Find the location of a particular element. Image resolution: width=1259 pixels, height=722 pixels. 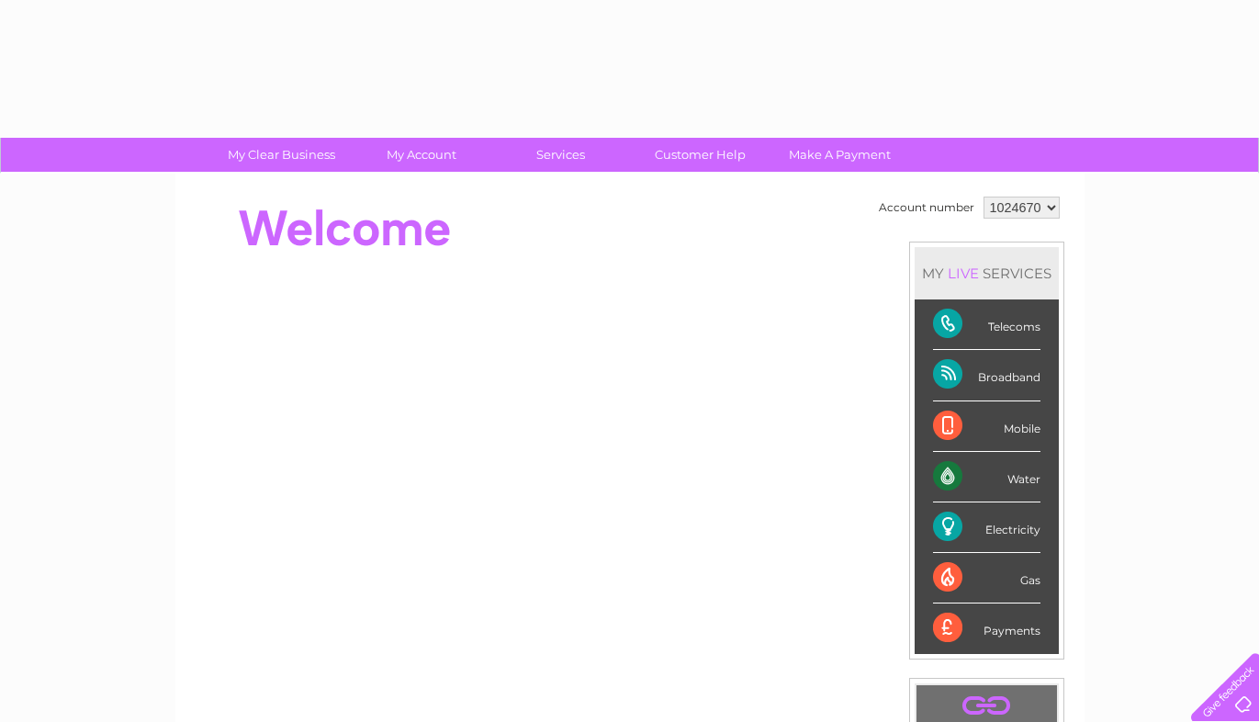

div: Mobile is located at coordinates (987, 426).